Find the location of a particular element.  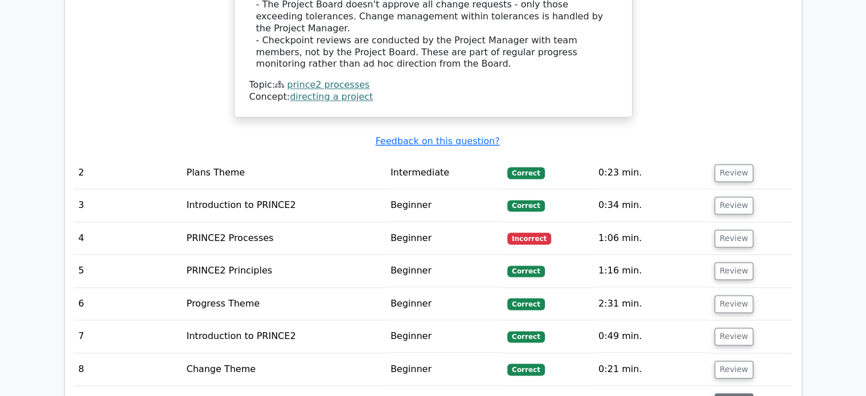

td: 4 is located at coordinates (128, 238).